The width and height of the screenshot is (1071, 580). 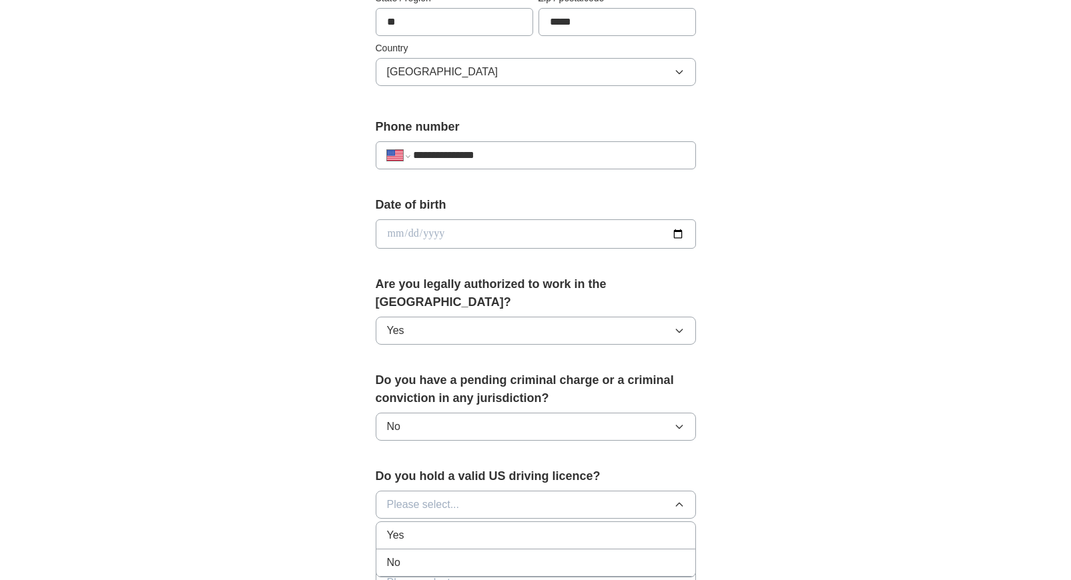 I want to click on button: Yes, so click(x=536, y=331).